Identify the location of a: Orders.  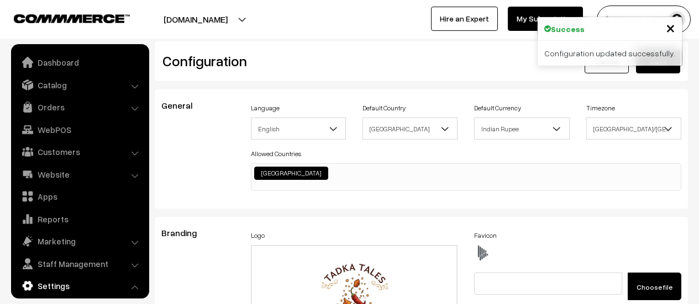
(80, 107).